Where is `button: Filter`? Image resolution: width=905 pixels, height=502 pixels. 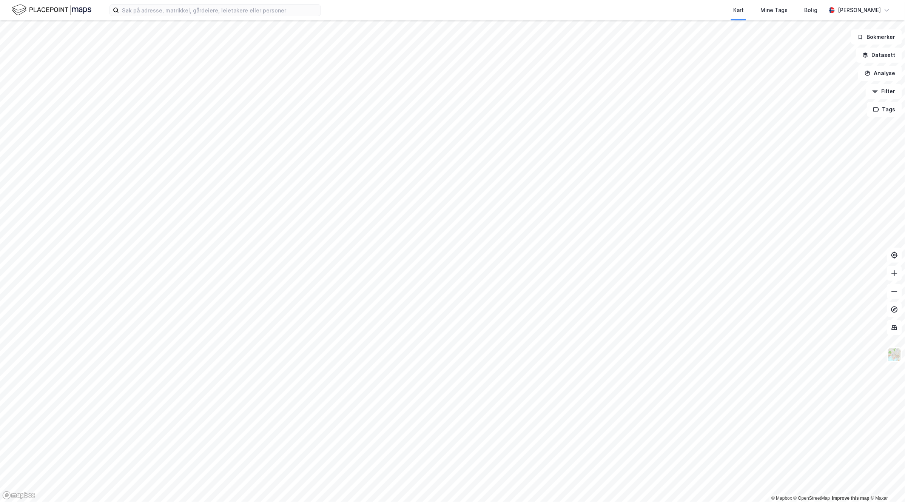 button: Filter is located at coordinates (884, 91).